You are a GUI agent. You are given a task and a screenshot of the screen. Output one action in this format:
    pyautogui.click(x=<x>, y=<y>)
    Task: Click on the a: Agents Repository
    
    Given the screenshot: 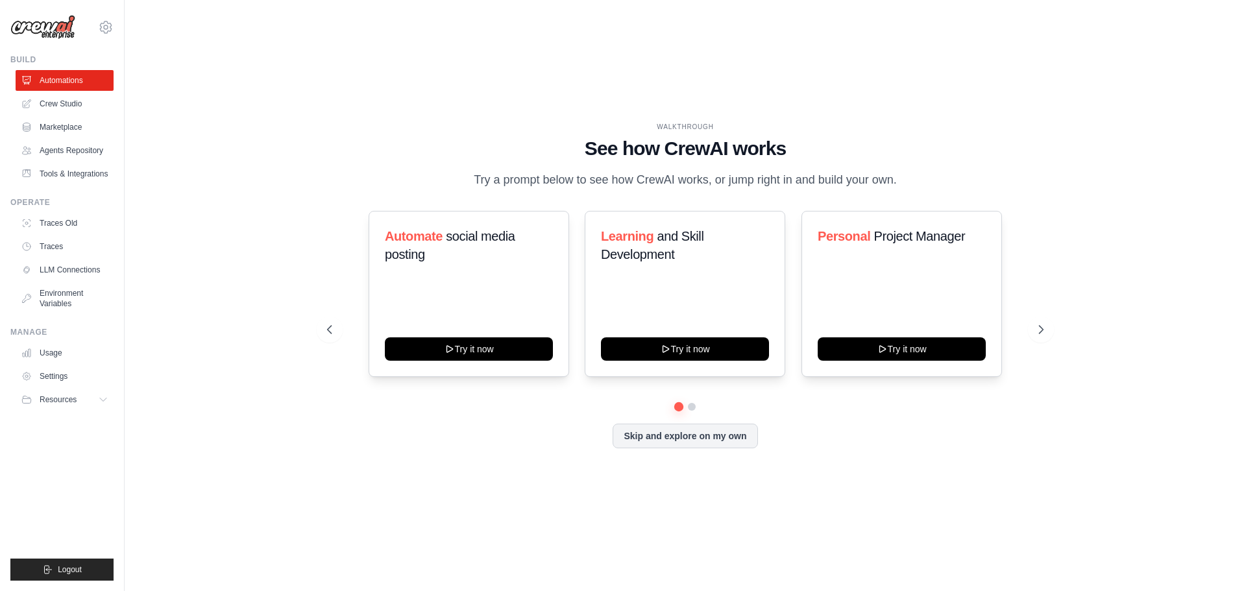 What is the action you would take?
    pyautogui.click(x=64, y=151)
    